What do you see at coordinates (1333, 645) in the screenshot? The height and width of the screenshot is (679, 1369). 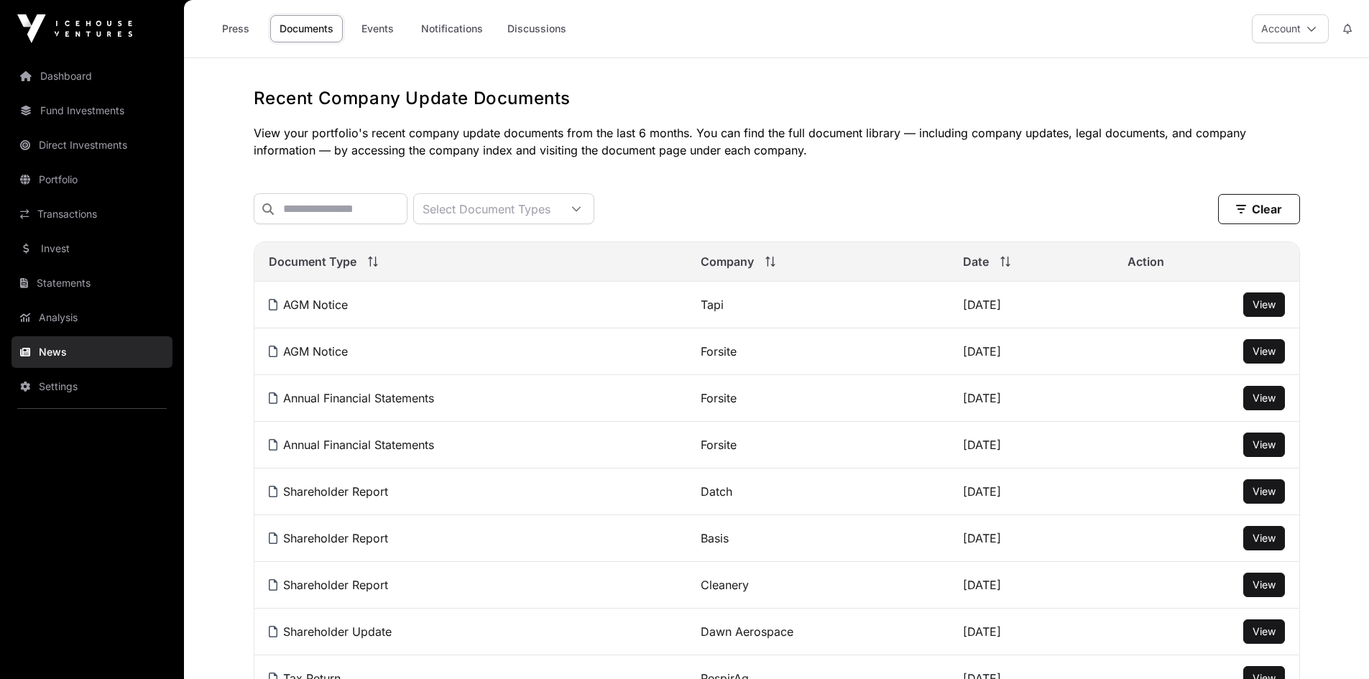 I see `div: Chat Widget` at bounding box center [1333, 645].